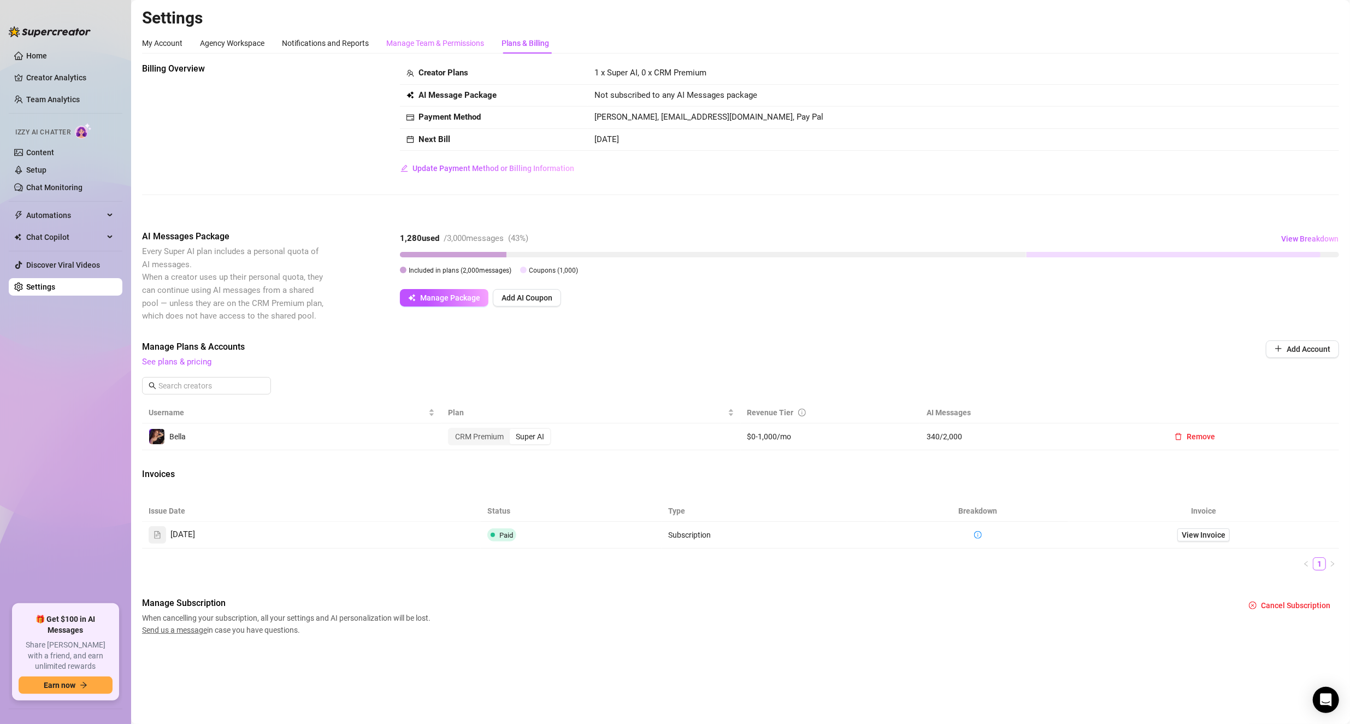 The width and height of the screenshot is (1350, 724). Describe the element at coordinates (527, 298) in the screenshot. I see `button: Add AI Coupon` at that location.